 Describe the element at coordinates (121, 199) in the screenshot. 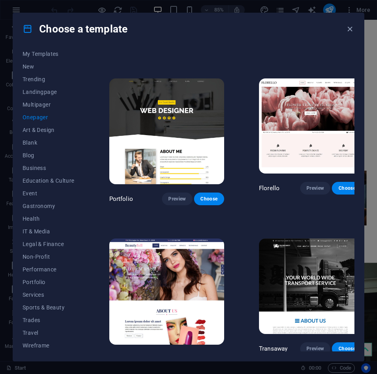

I see `p: Portfolio` at that location.